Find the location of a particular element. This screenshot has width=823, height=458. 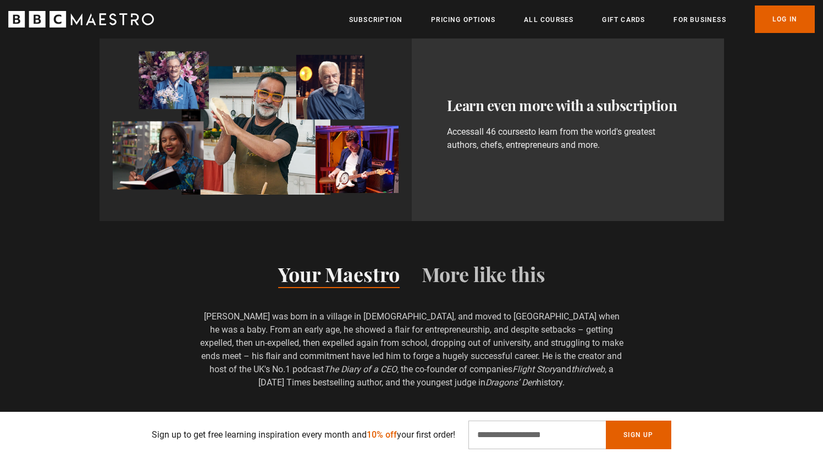

span: 10% off is located at coordinates (381, 434).